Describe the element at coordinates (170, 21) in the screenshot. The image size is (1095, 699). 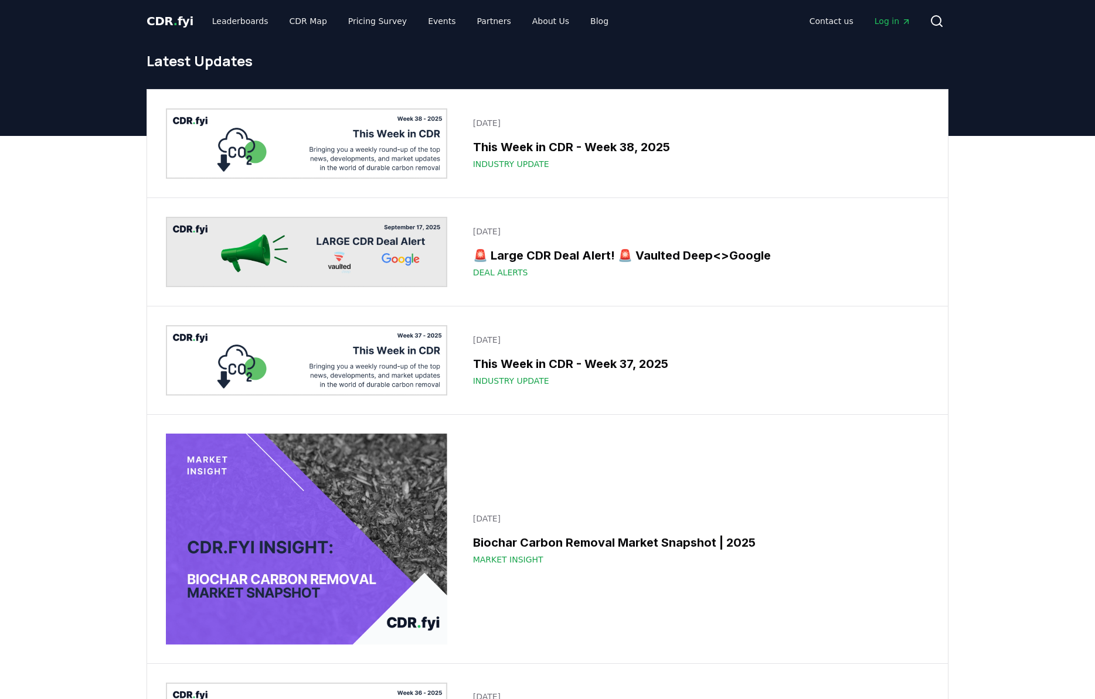
I see `span: CDR fyi` at that location.